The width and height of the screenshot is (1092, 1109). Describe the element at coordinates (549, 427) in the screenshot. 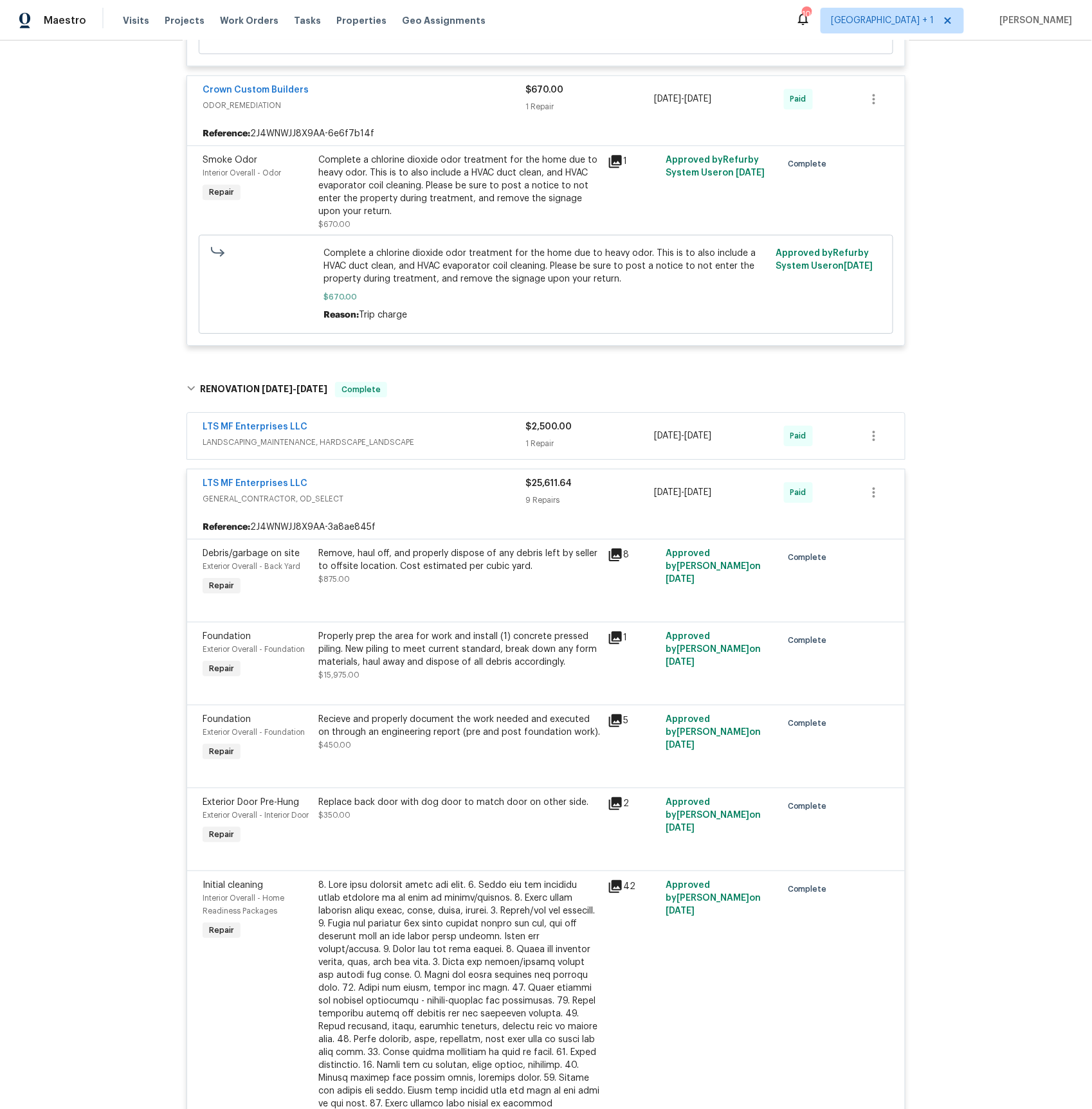

I see `span: $2,500.00` at that location.